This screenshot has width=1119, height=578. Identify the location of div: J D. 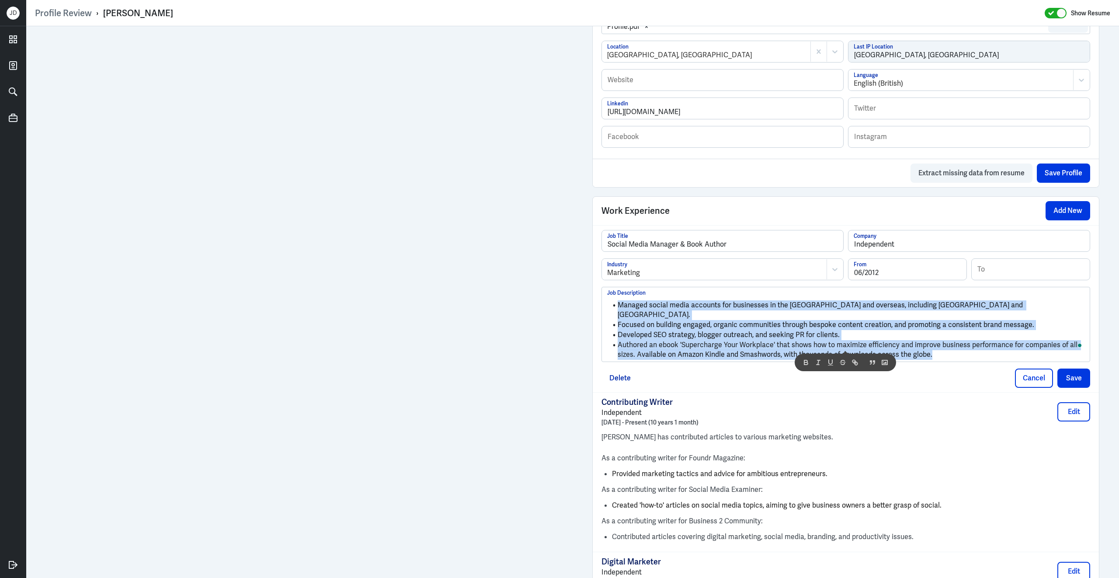
(13, 13).